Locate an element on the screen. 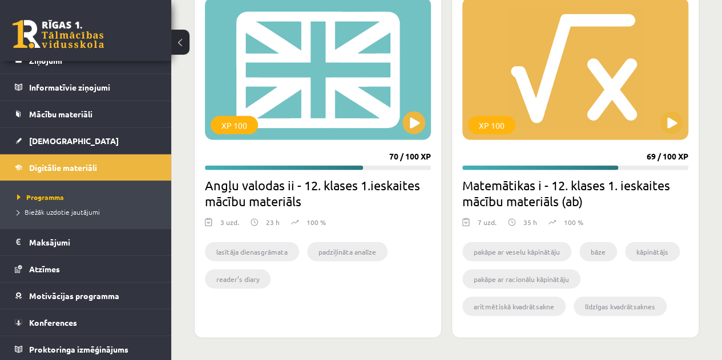  li: lasītāja dienasgrāmata is located at coordinates (252, 252).